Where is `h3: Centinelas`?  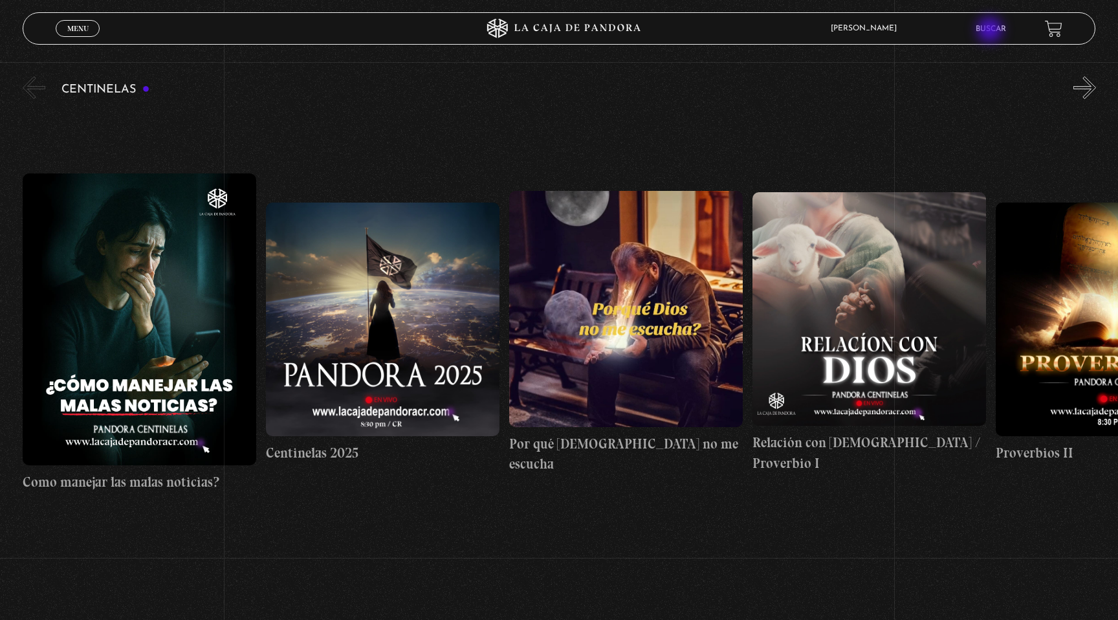
h3: Centinelas is located at coordinates (105, 89).